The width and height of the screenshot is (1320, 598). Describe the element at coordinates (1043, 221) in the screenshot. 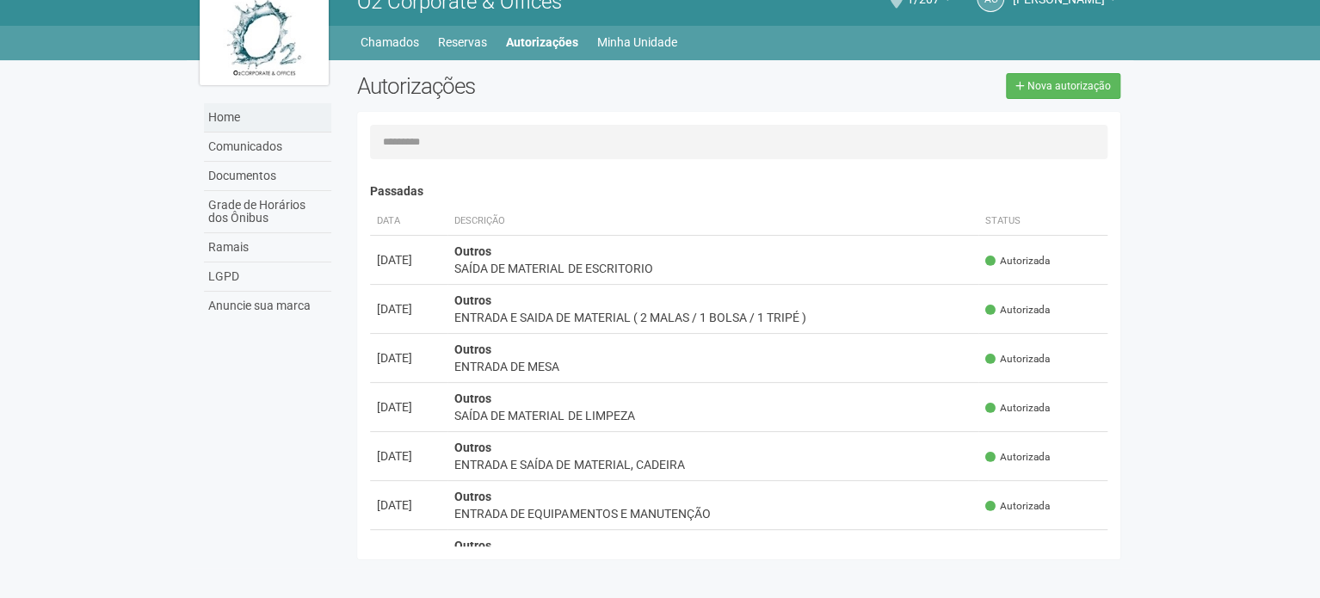

I see `th: Status` at that location.